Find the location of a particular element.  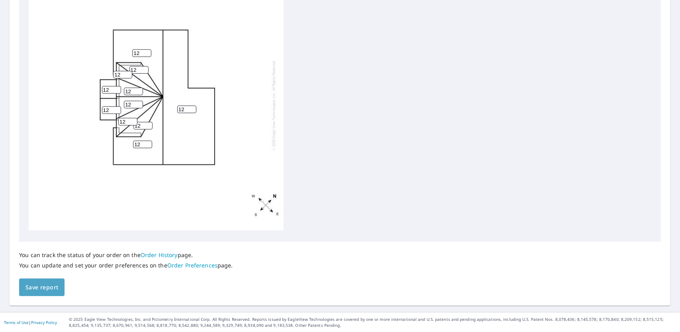

span: Save report is located at coordinates (42, 287).